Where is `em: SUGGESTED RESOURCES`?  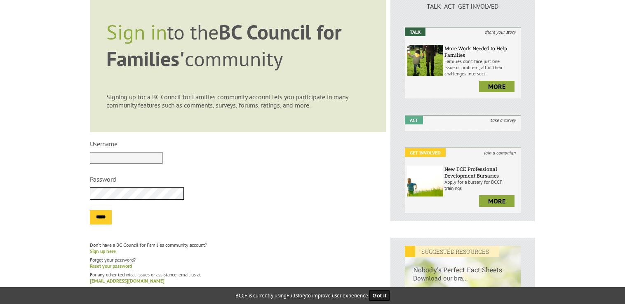 em: SUGGESTED RESOURCES is located at coordinates (452, 251).